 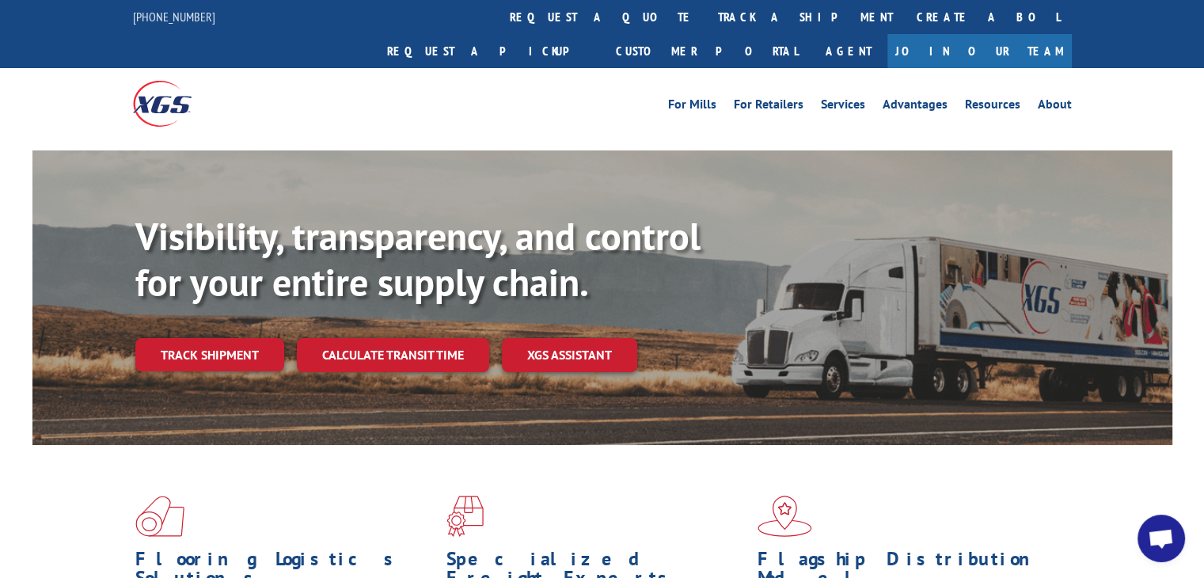 What do you see at coordinates (418, 259) in the screenshot?
I see `b: Visibility, transparency, and control for your entire supply chain.` at bounding box center [418, 259].